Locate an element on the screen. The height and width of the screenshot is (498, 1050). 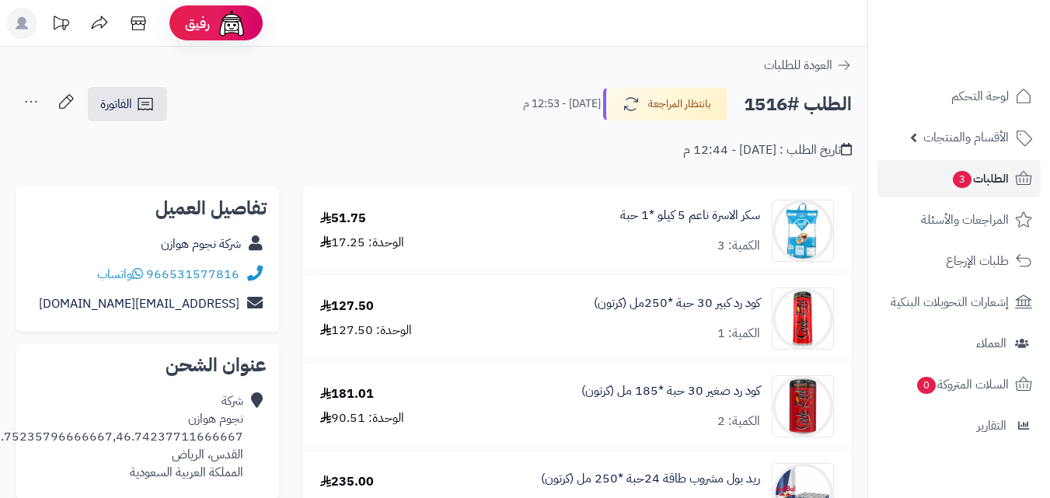
span: الأقسام والمنتجات is located at coordinates (966, 138).